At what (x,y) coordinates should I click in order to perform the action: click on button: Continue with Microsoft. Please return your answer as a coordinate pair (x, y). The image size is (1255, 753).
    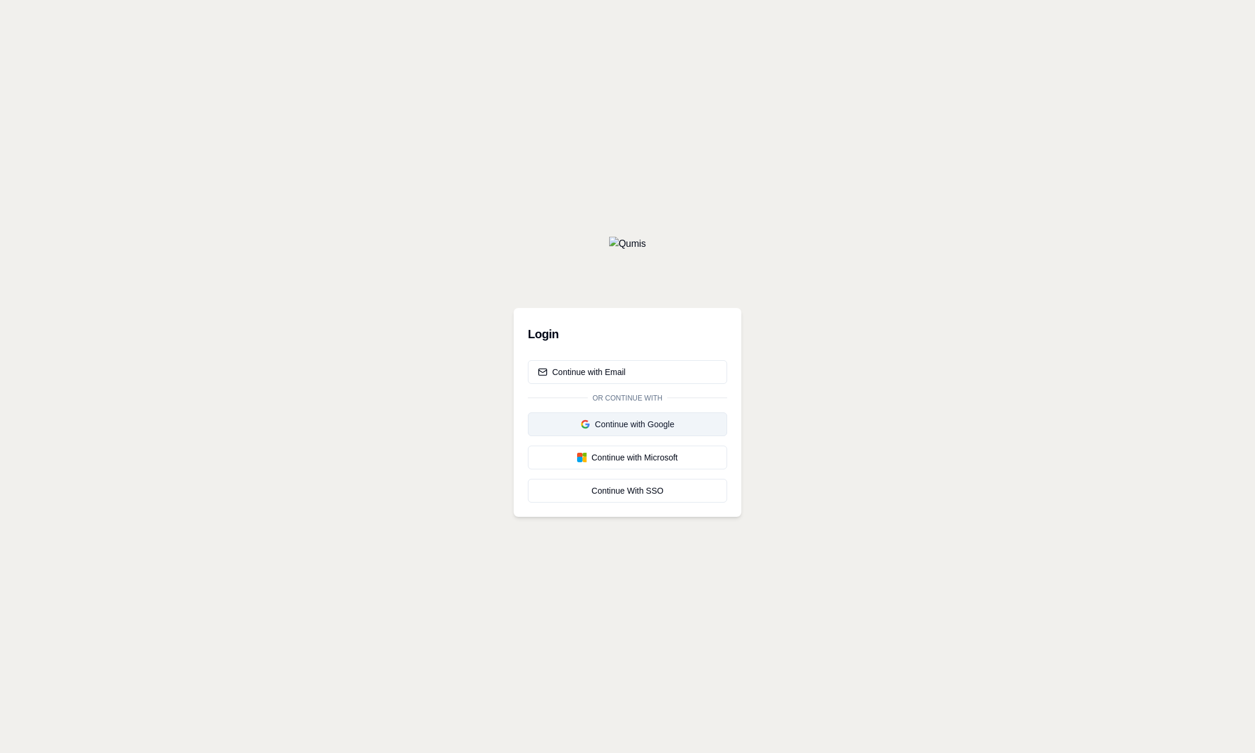
    Looking at the image, I should click on (628, 457).